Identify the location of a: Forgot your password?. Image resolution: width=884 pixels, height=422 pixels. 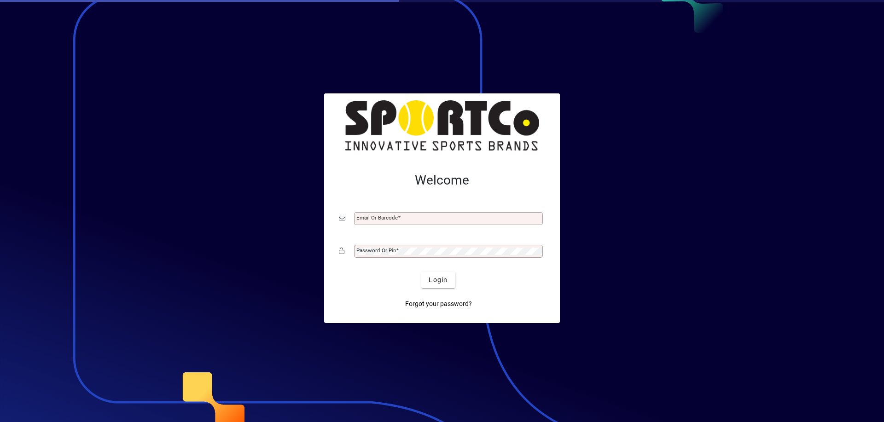
(438, 304).